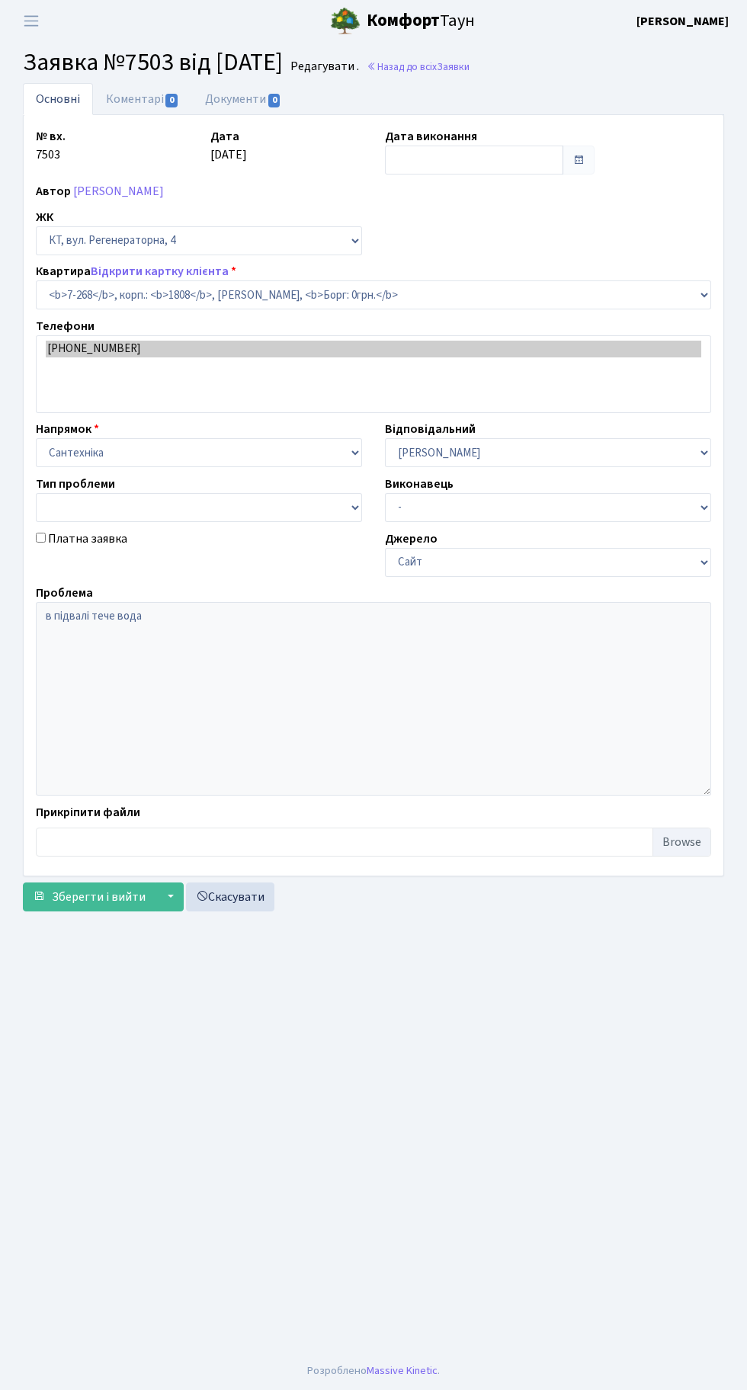 This screenshot has height=1390, width=747. What do you see at coordinates (67, 429) in the screenshot?
I see `label: Напрямок` at bounding box center [67, 429].